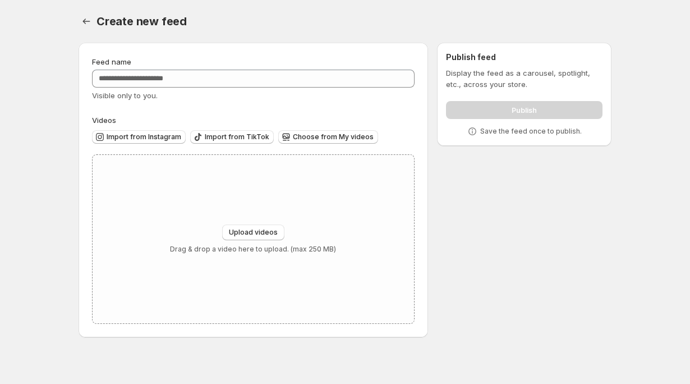 The width and height of the screenshot is (690, 384). I want to click on button: Settings, so click(86, 21).